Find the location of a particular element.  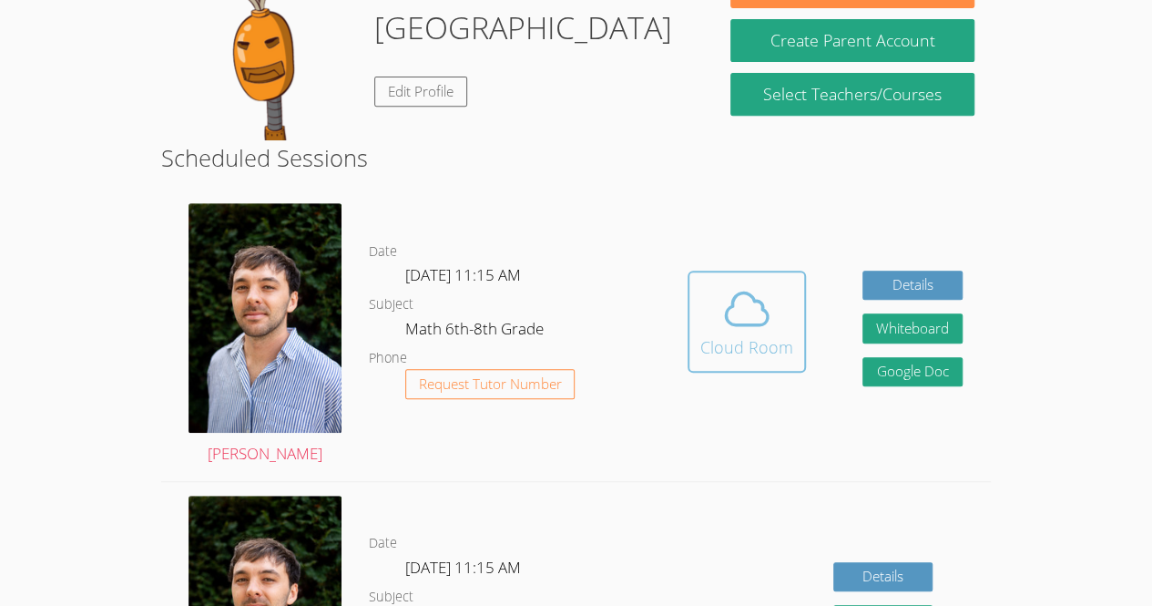

a: Edit Profile is located at coordinates (421, 91).